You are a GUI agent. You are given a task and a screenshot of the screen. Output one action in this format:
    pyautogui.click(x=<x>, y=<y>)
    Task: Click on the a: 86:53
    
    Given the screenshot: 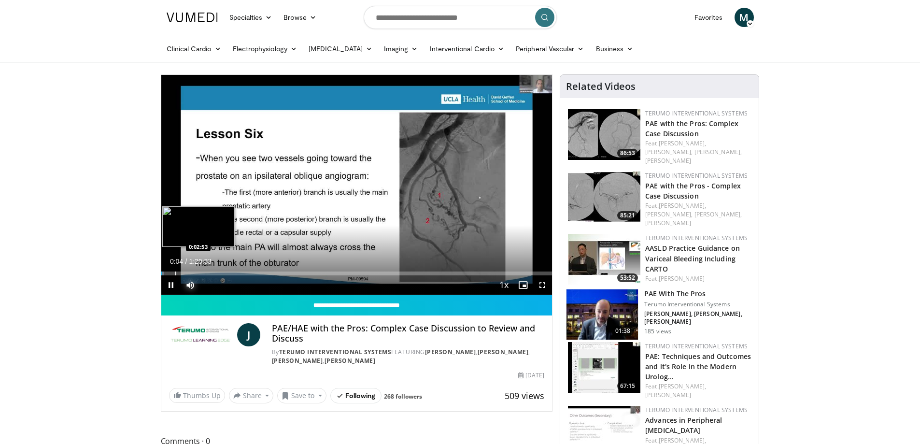 What is the action you would take?
    pyautogui.click(x=604, y=134)
    